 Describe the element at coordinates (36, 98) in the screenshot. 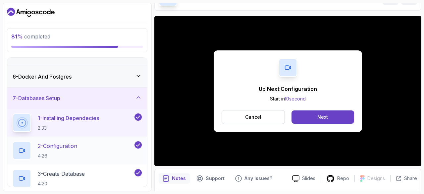

I see `h3: 7 - Databases Setup` at that location.